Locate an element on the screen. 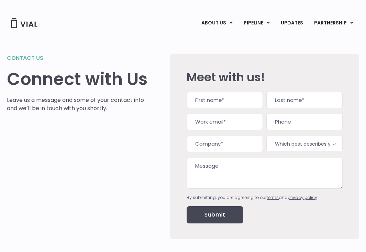 The image size is (366, 252). input: Work email* is located at coordinates (225, 122).